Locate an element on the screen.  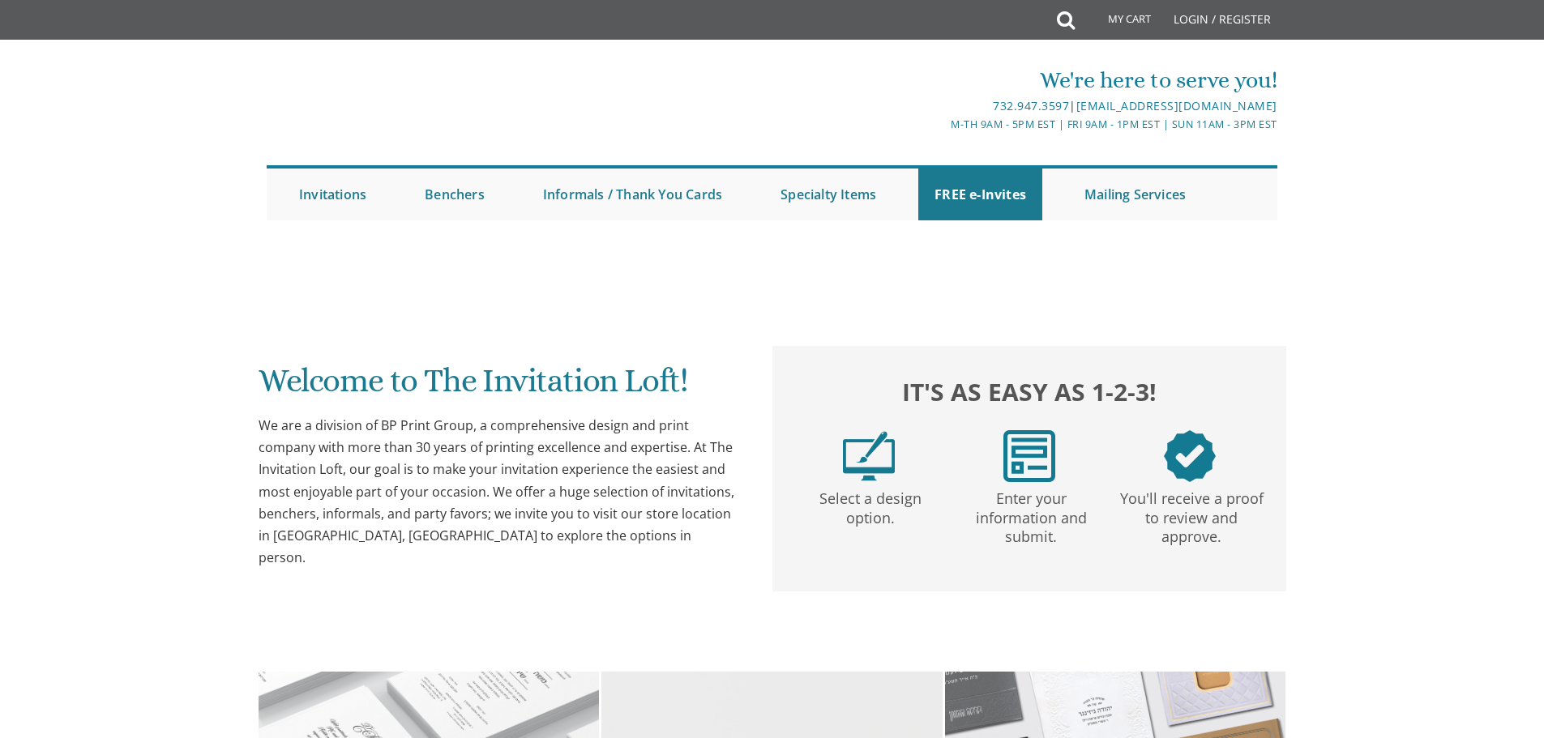
h2: It's as easy as 1-2-3! is located at coordinates (1029, 391).